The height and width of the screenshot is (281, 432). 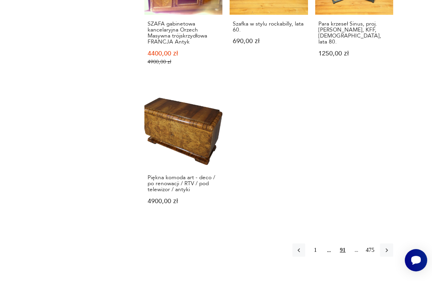 I want to click on a: Piękna komoda art - deco / po renowacji / RTV / pod telewizor / antykiPiękna komoda art - deco / ..., so click(x=183, y=155).